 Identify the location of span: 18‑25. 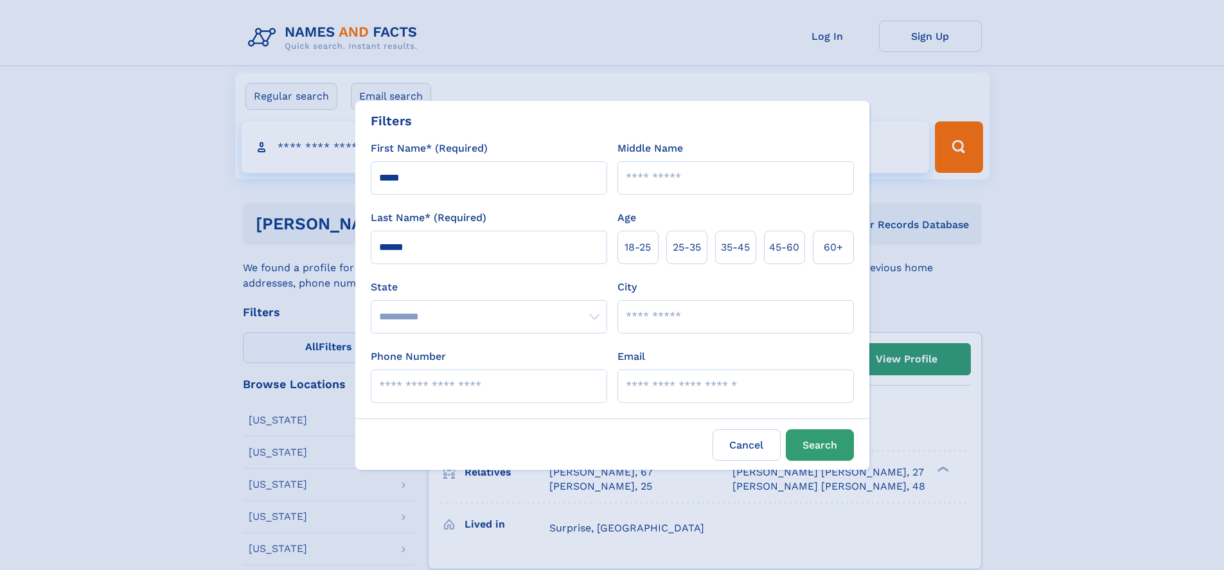
(638, 247).